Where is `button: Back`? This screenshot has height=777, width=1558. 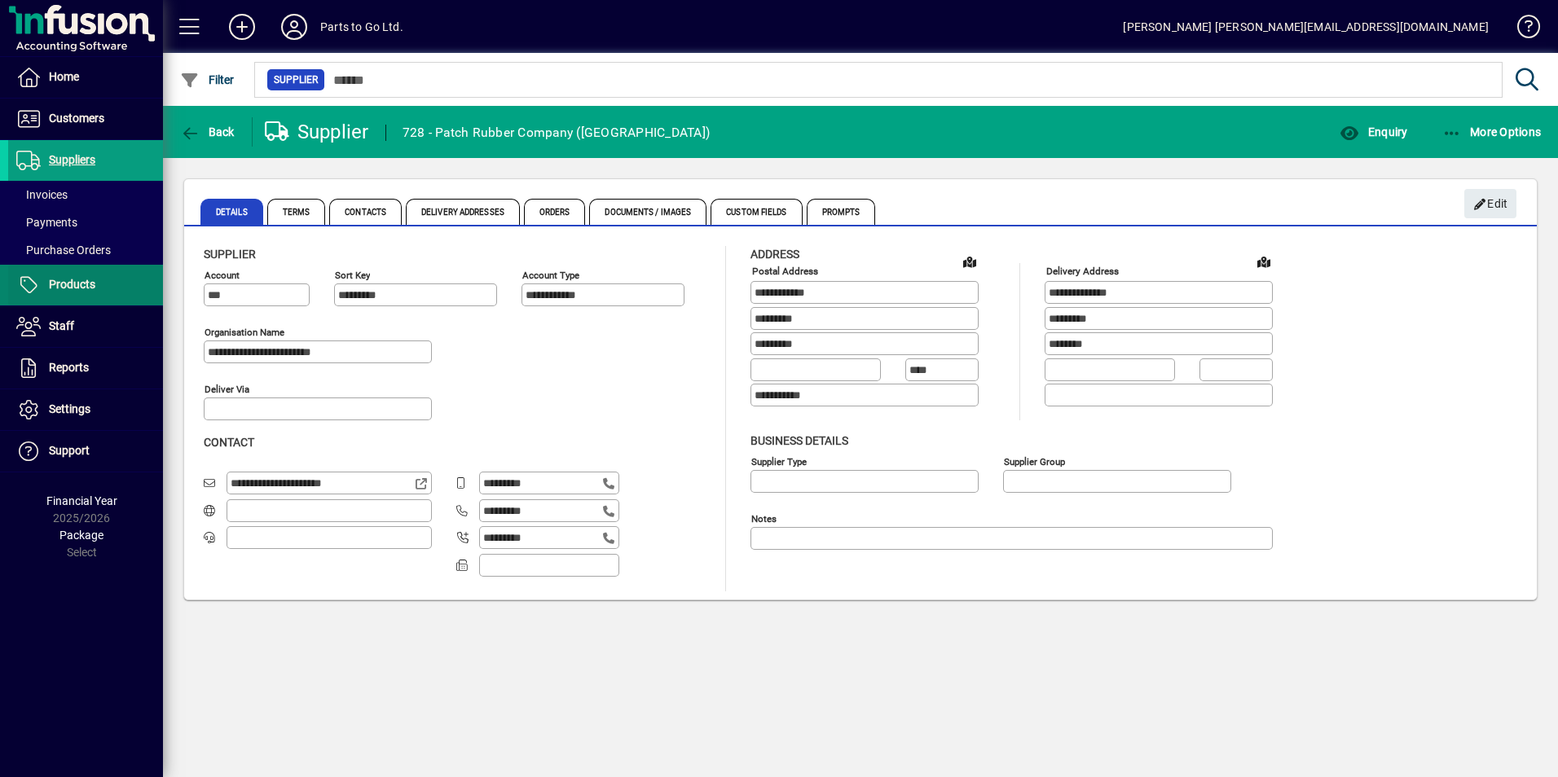 button: Back is located at coordinates (207, 132).